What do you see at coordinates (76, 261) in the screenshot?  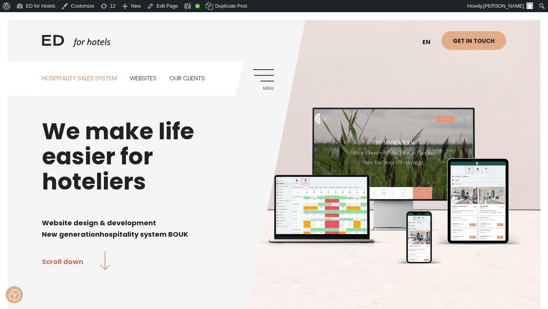 I see `a: Scroll down` at bounding box center [76, 261].